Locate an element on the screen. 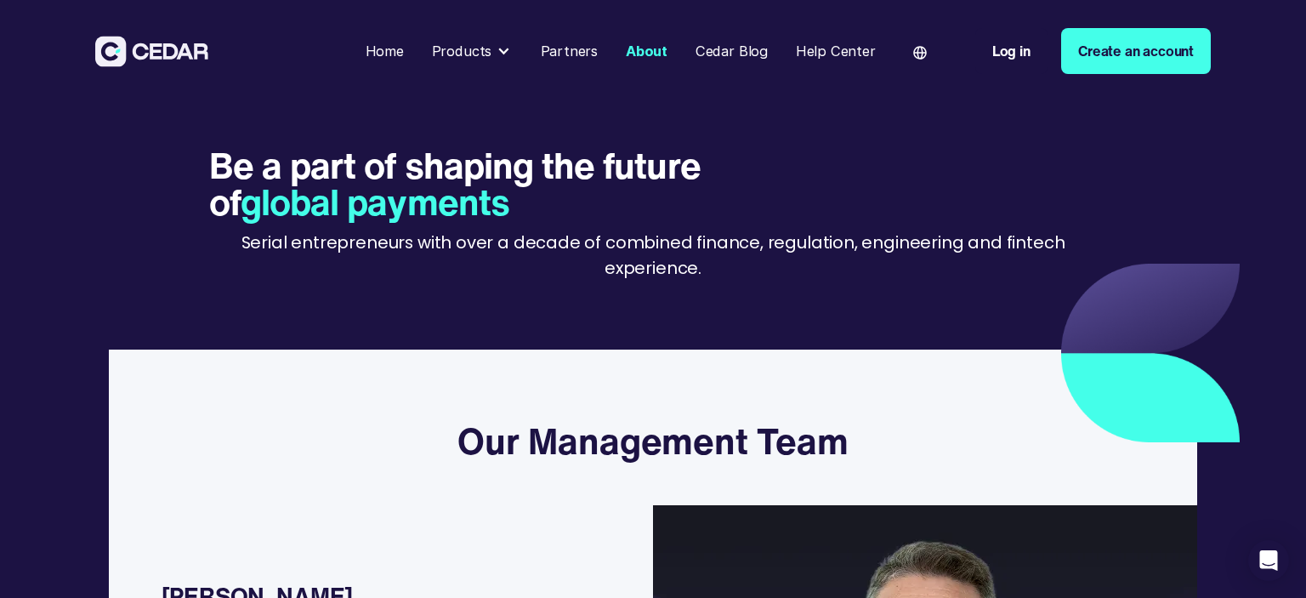 The height and width of the screenshot is (598, 1306). div: Log in is located at coordinates (1011, 51).